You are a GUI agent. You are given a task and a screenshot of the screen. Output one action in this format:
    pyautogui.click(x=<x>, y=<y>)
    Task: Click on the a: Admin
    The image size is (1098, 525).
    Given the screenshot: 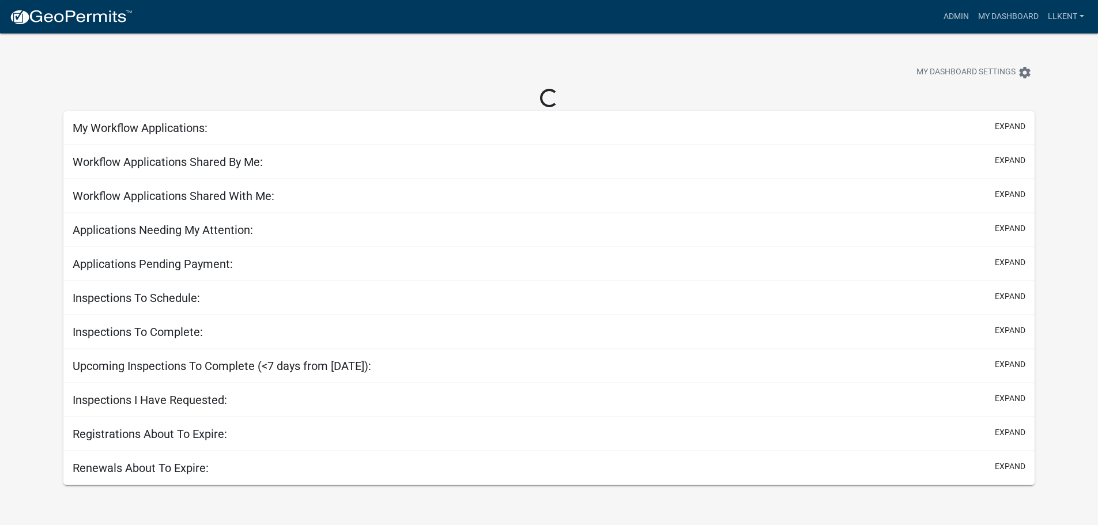 What is the action you would take?
    pyautogui.click(x=956, y=17)
    